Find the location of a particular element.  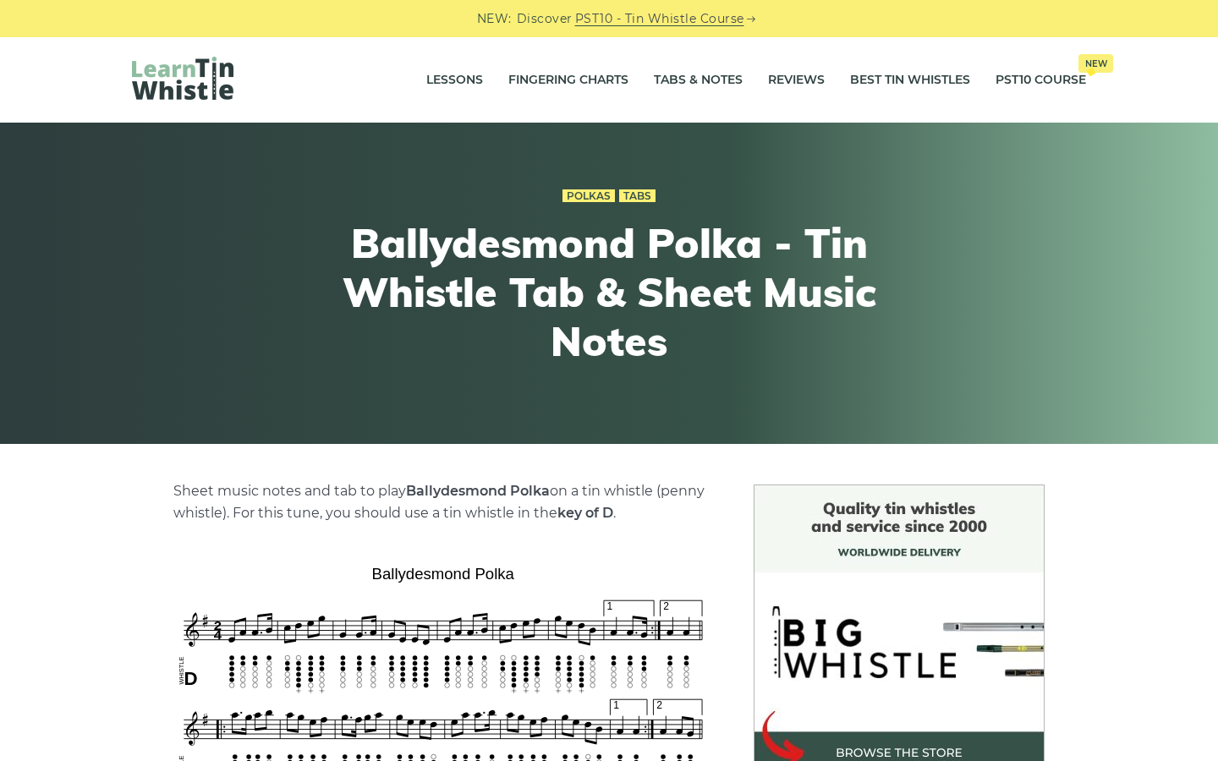

img: LearnTinWhistle.com is located at coordinates (183, 78).